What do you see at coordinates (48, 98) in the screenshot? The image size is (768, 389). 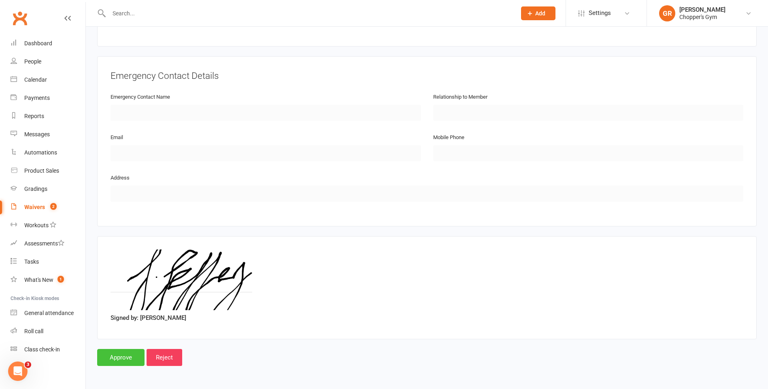 I see `a: Payments` at bounding box center [48, 98].